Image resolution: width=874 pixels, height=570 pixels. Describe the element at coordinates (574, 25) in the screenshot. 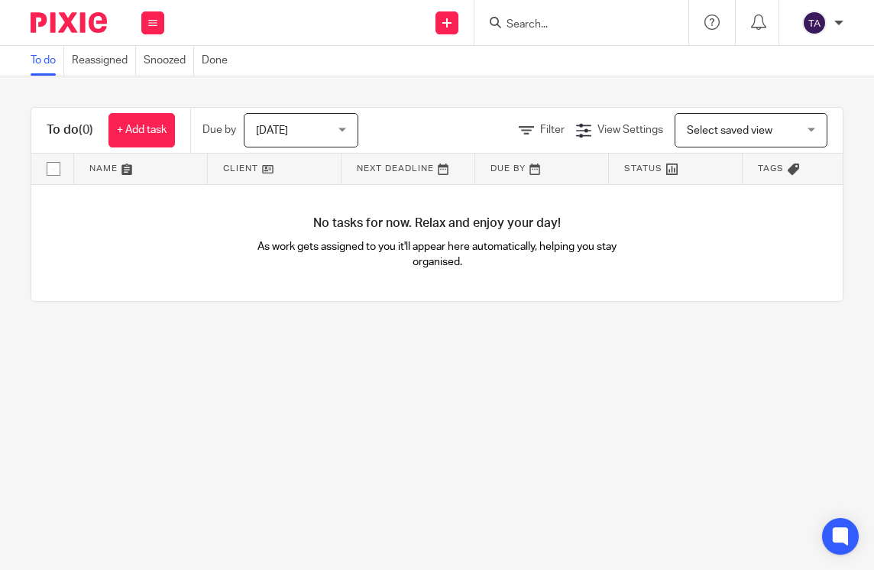

I see `input: Search` at that location.